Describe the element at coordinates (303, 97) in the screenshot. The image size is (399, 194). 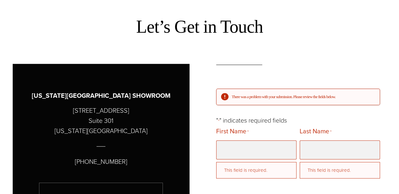
I see `h2: There was a problem with your submission. Please review the fields below.` at that location.